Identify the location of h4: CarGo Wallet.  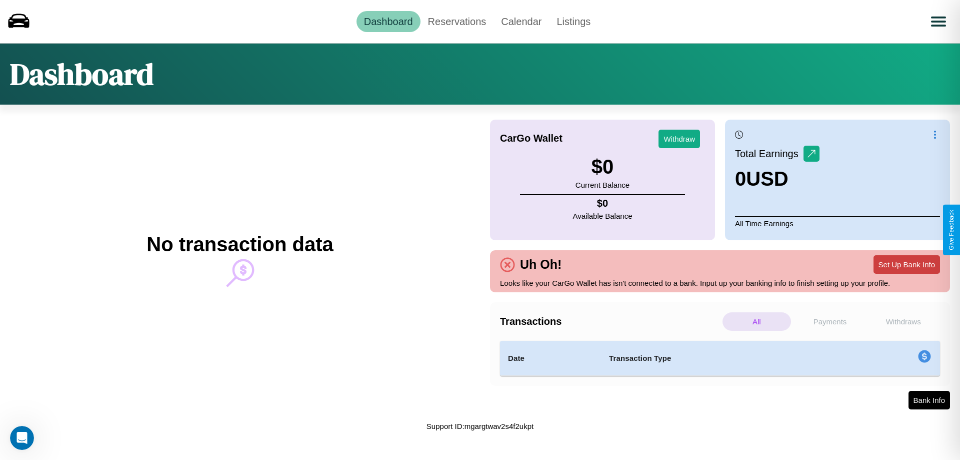
(531, 138).